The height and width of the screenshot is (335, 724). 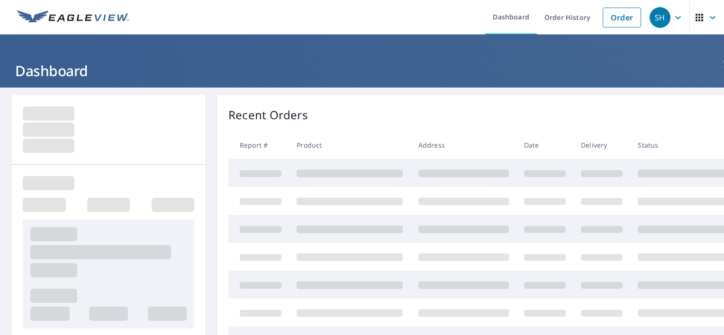 What do you see at coordinates (259, 145) in the screenshot?
I see `th: Report #` at bounding box center [259, 145].